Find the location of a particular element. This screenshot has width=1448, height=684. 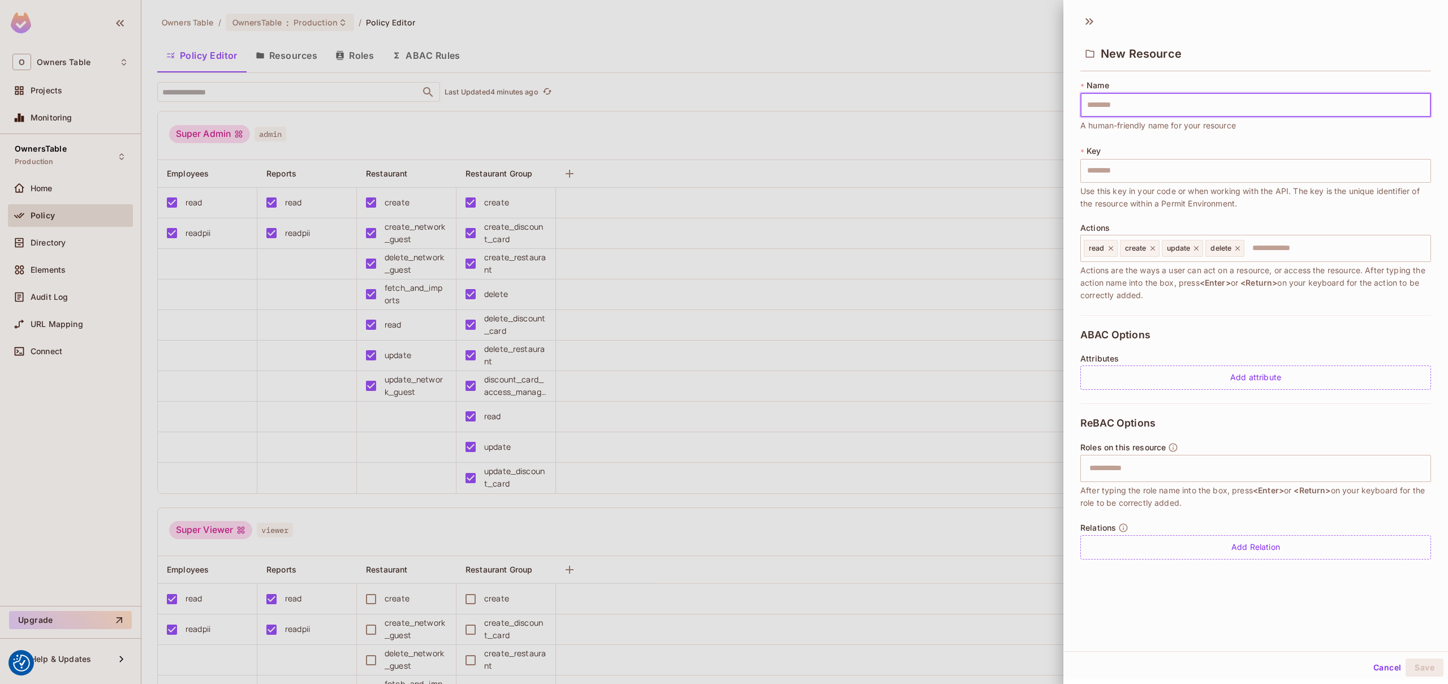

button: Cancel is located at coordinates (1387, 667).